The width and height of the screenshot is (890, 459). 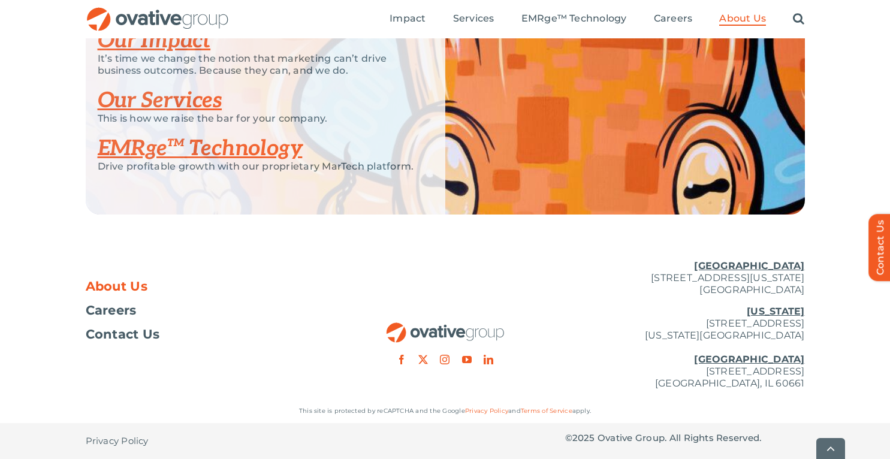 I want to click on a: linkedin, so click(x=488, y=359).